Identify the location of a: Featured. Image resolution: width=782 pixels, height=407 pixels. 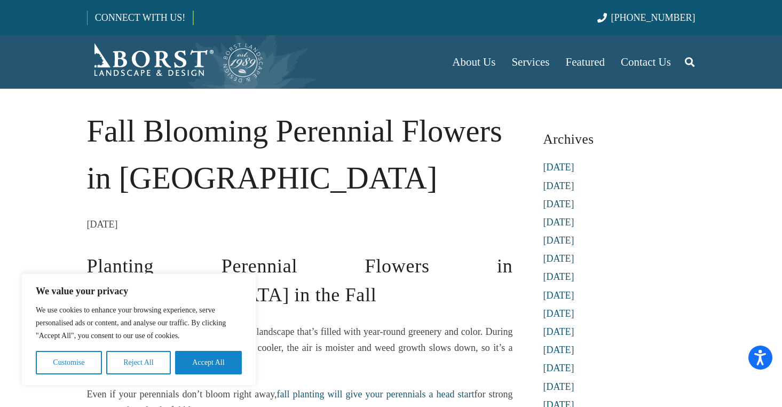
(585, 62).